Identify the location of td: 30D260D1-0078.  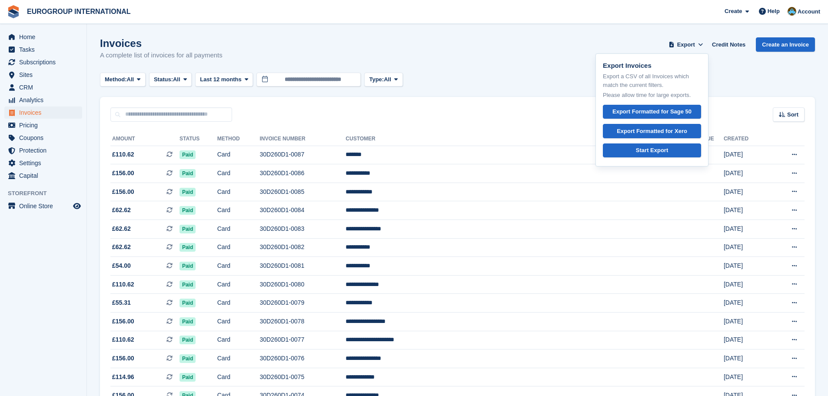
(302, 322).